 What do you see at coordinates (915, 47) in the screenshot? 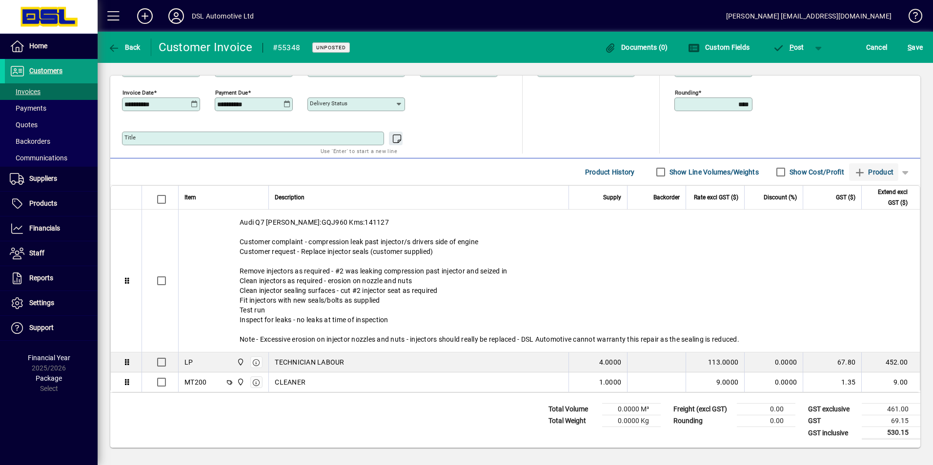
I see `button: Save` at bounding box center [915, 47].